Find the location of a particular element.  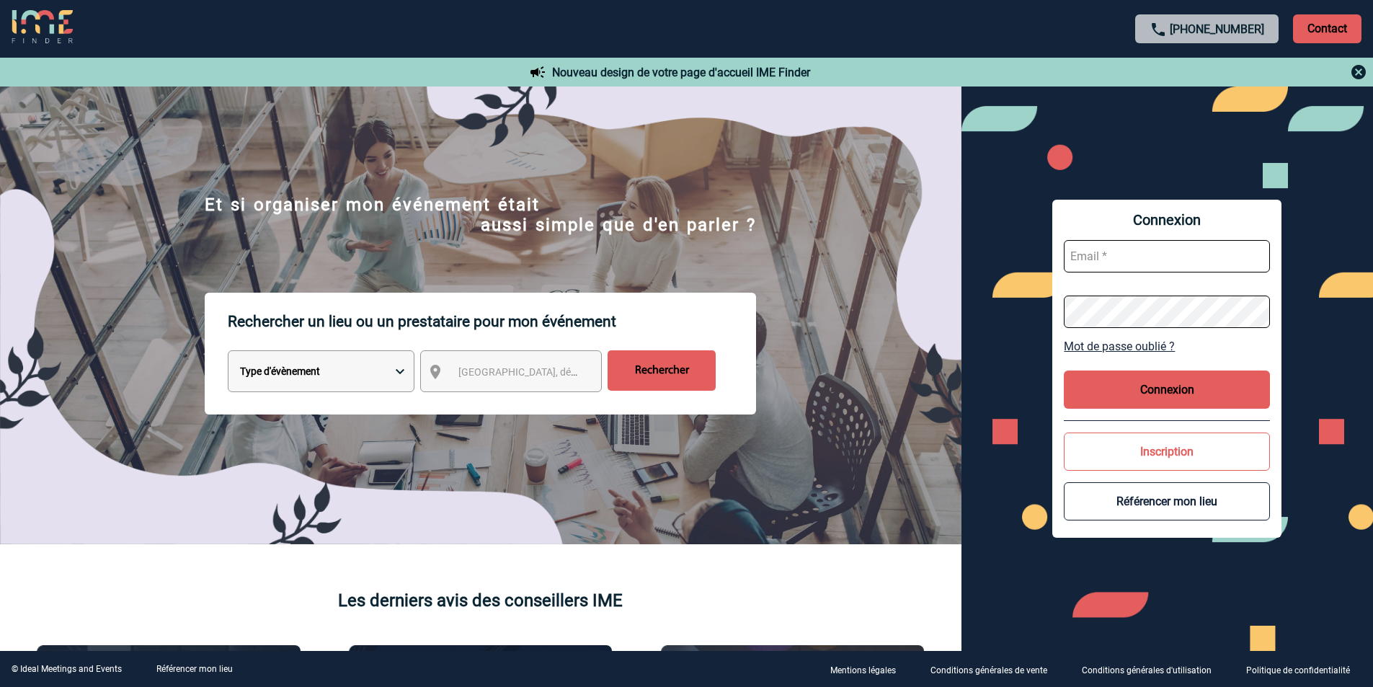

button: Référencer mon lieu is located at coordinates (1167, 501).